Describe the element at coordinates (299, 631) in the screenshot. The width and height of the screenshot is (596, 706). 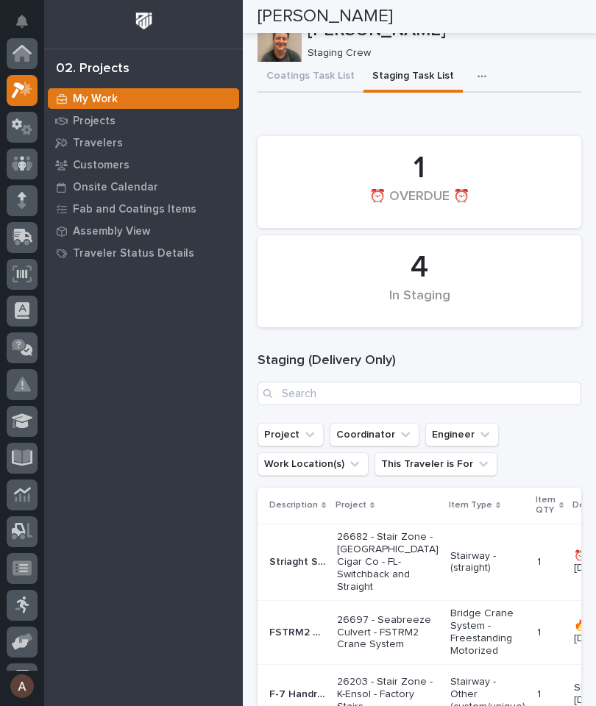
I see `p: FSTRM2 Crane System` at that location.